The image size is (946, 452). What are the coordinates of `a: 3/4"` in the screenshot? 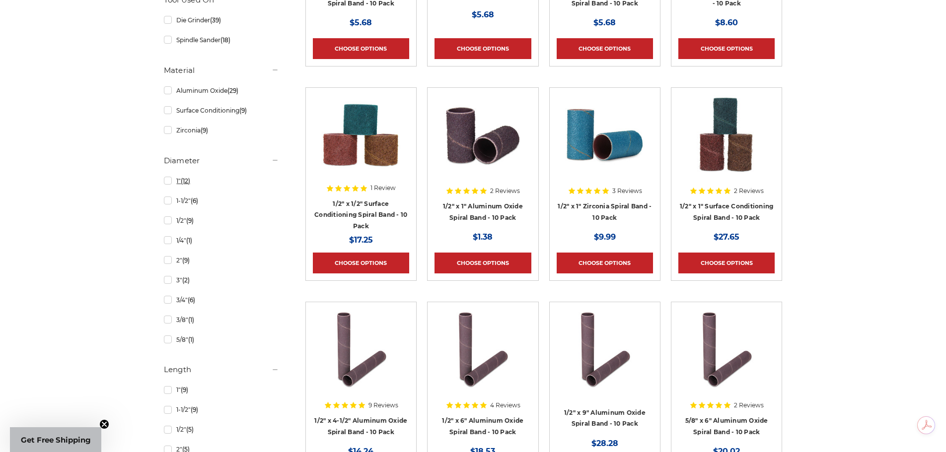 It's located at (221, 300).